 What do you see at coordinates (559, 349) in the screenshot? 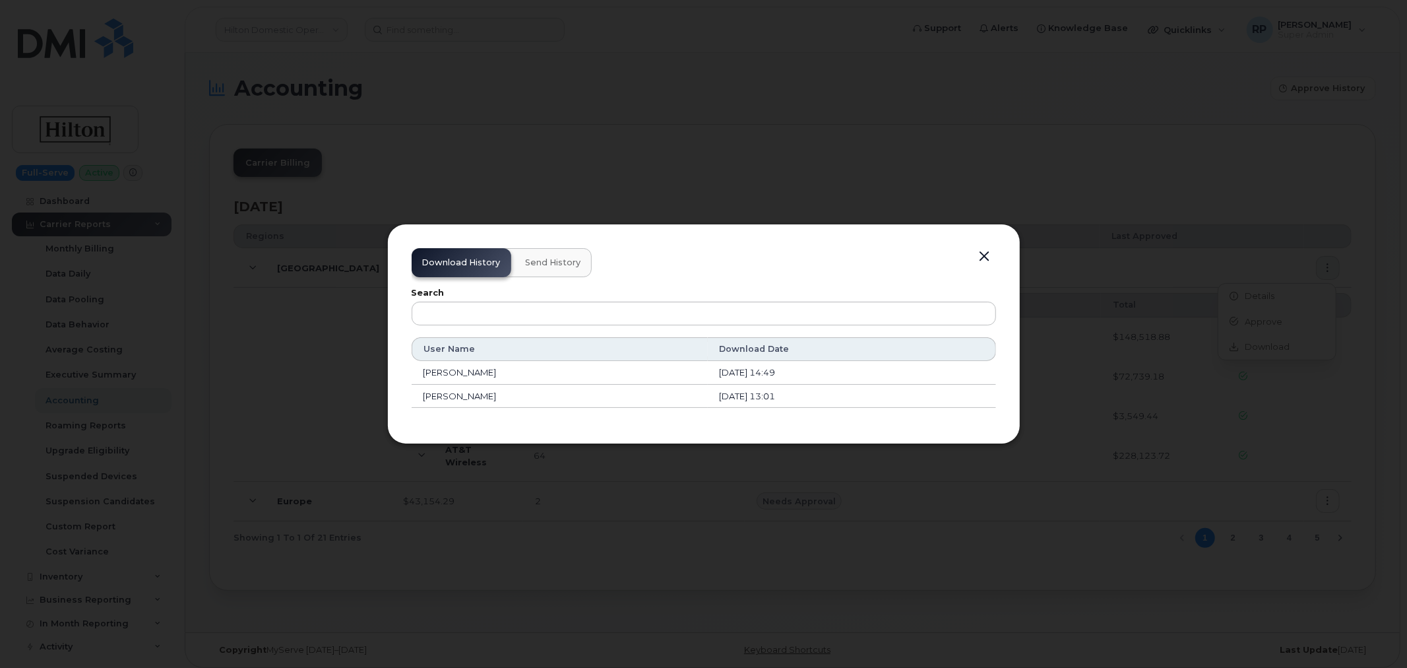
I see `th: User Name` at bounding box center [559, 349].